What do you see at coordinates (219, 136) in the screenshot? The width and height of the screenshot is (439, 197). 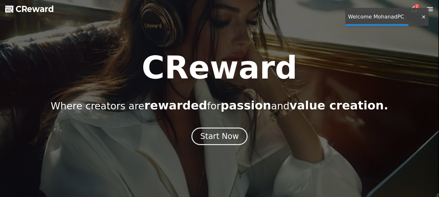 I see `div: Start Now` at bounding box center [219, 136].